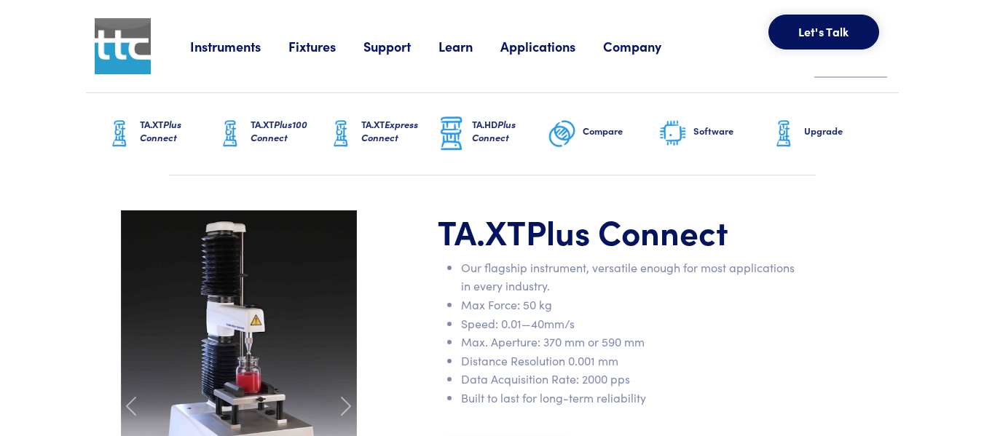 The image size is (984, 436). What do you see at coordinates (452, 134) in the screenshot?
I see `img: ta-hd-graphic.png` at bounding box center [452, 134].